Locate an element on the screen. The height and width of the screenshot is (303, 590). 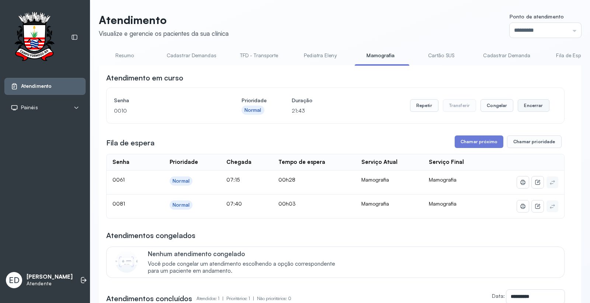
h4: Prioridade is located at coordinates (254, 100).